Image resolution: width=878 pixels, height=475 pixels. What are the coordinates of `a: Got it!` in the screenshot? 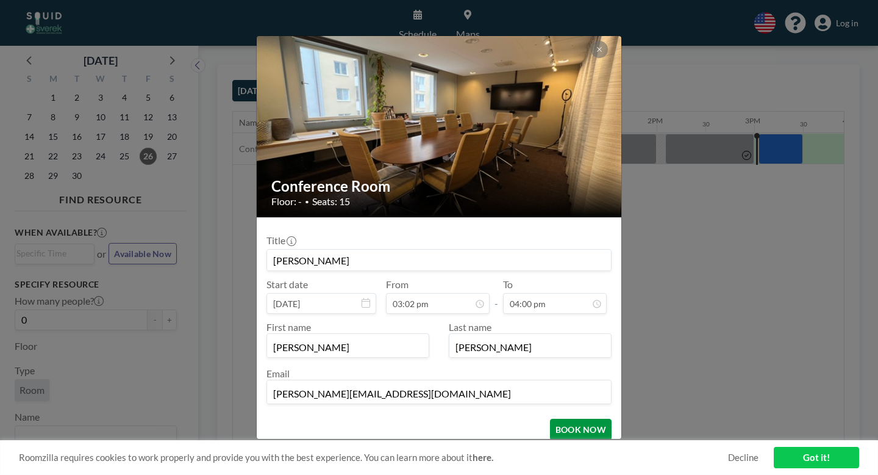 It's located at (817, 457).